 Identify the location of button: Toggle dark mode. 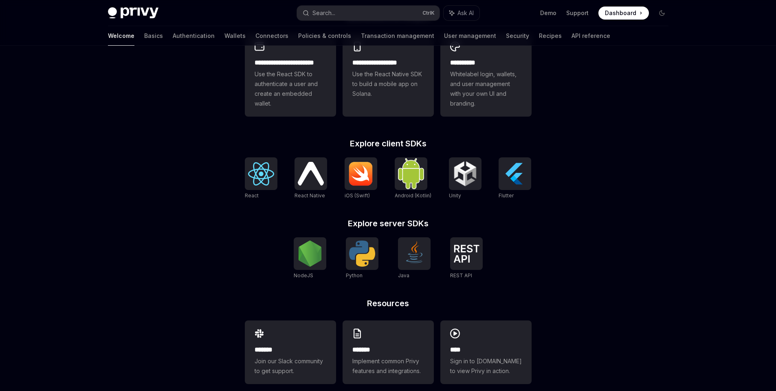
(662, 13).